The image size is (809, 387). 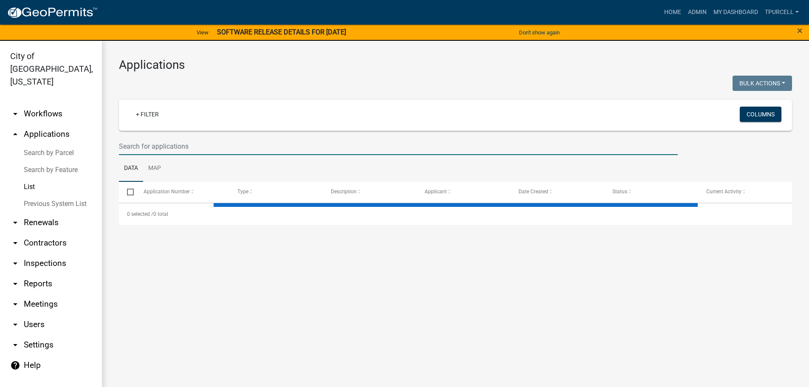 I want to click on a: My Dashboard, so click(x=735, y=12).